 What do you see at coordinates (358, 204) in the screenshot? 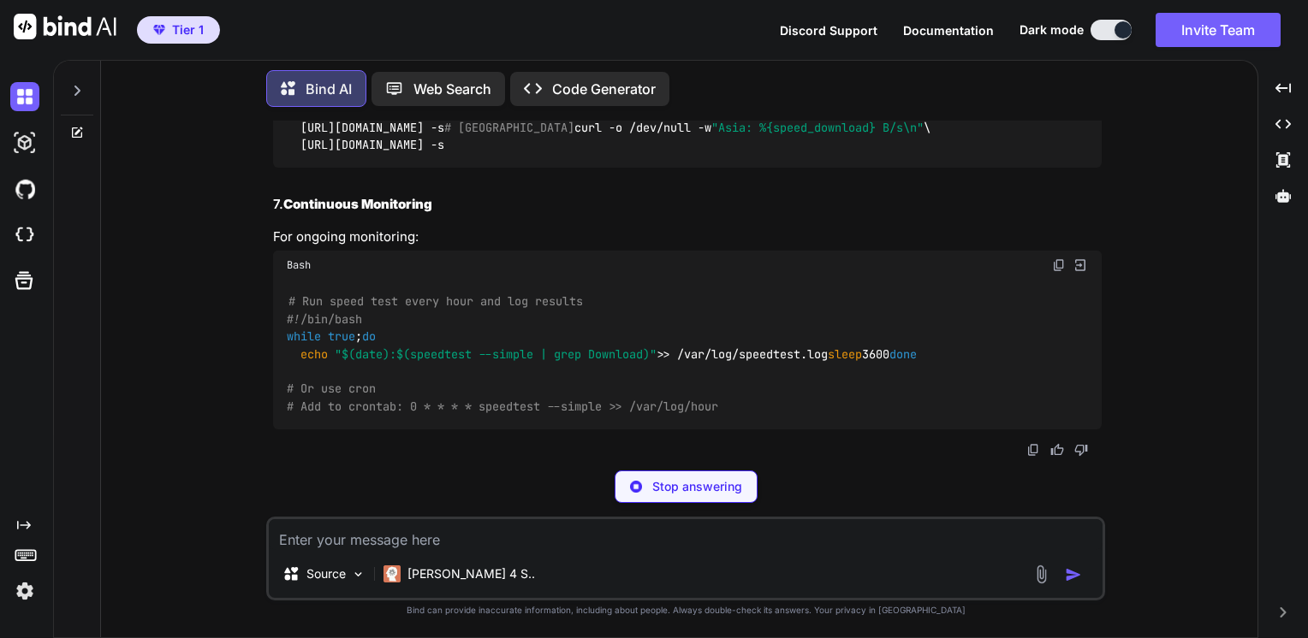
I see `strong: Continuous Monitoring` at bounding box center [358, 204].